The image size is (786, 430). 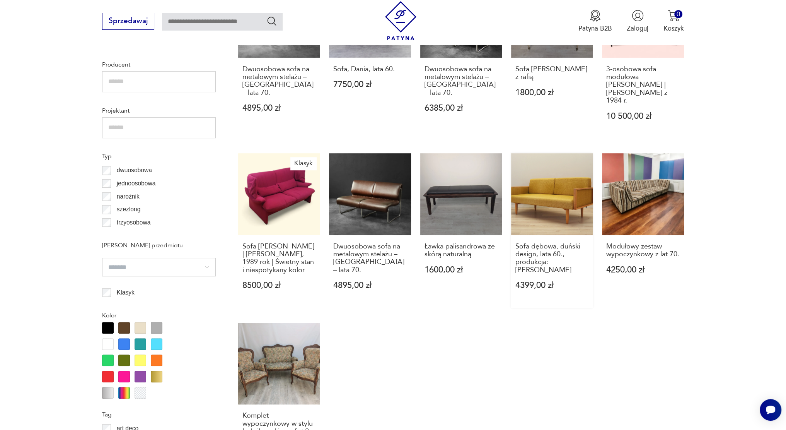 I want to click on p: Koszyk, so click(x=673, y=28).